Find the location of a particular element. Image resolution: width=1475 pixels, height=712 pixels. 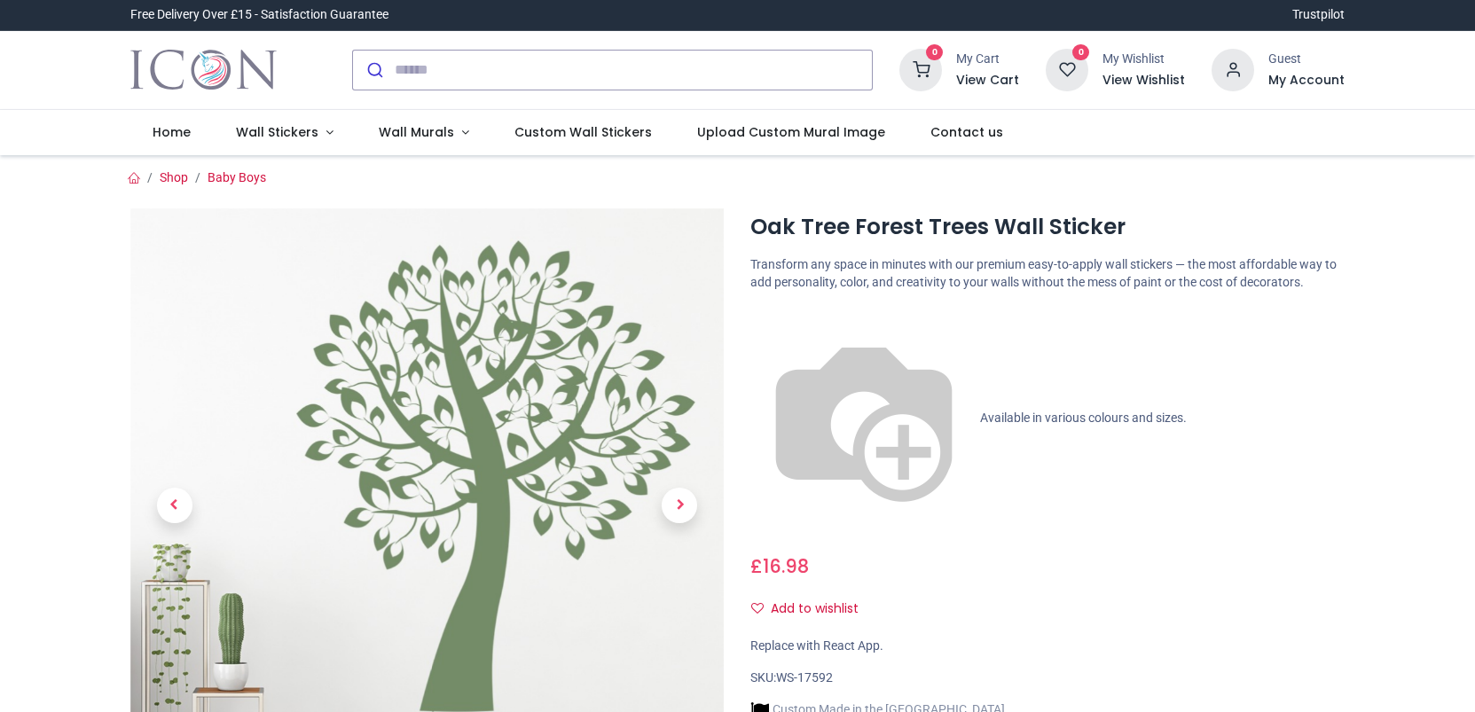

span: Previous is located at coordinates (175, 506).